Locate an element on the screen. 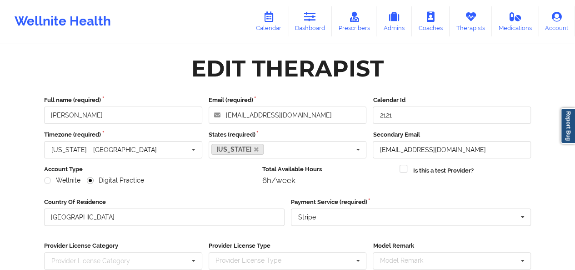  input: Email is located at coordinates (452, 150).